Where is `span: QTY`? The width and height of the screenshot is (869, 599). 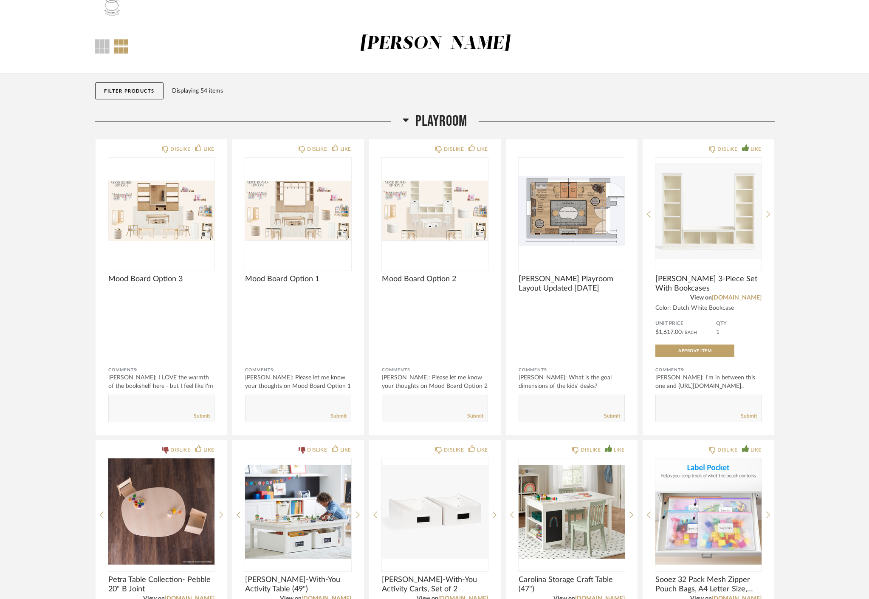 span: QTY is located at coordinates (739, 324).